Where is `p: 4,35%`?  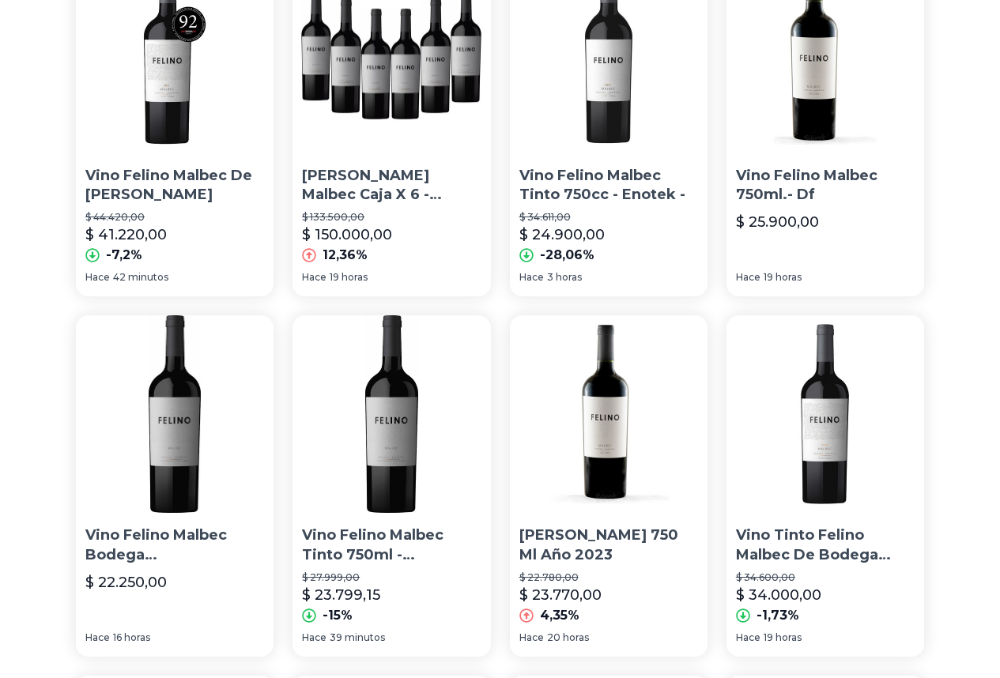 p: 4,35% is located at coordinates (560, 616).